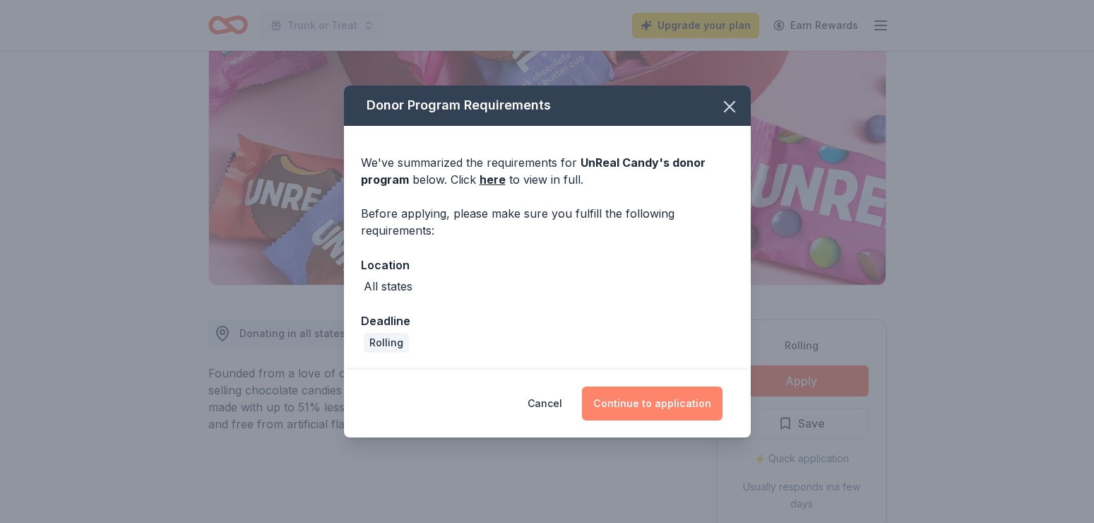 This screenshot has width=1094, height=523. What do you see at coordinates (547, 222) in the screenshot?
I see `div: Before applying, please make sure you fulfill the following requirements:` at bounding box center [547, 222].